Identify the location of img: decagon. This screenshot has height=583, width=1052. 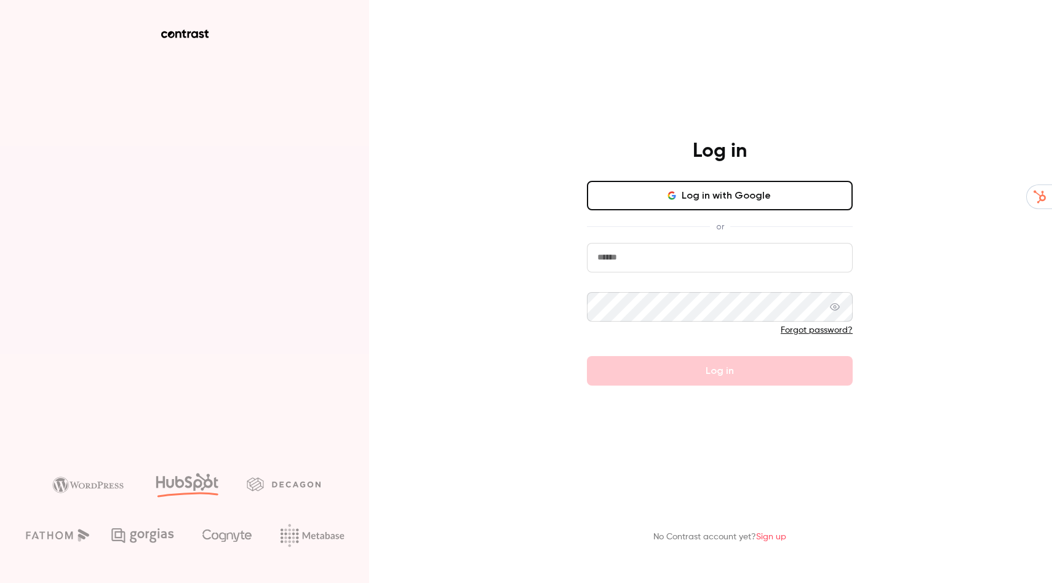
(283, 484).